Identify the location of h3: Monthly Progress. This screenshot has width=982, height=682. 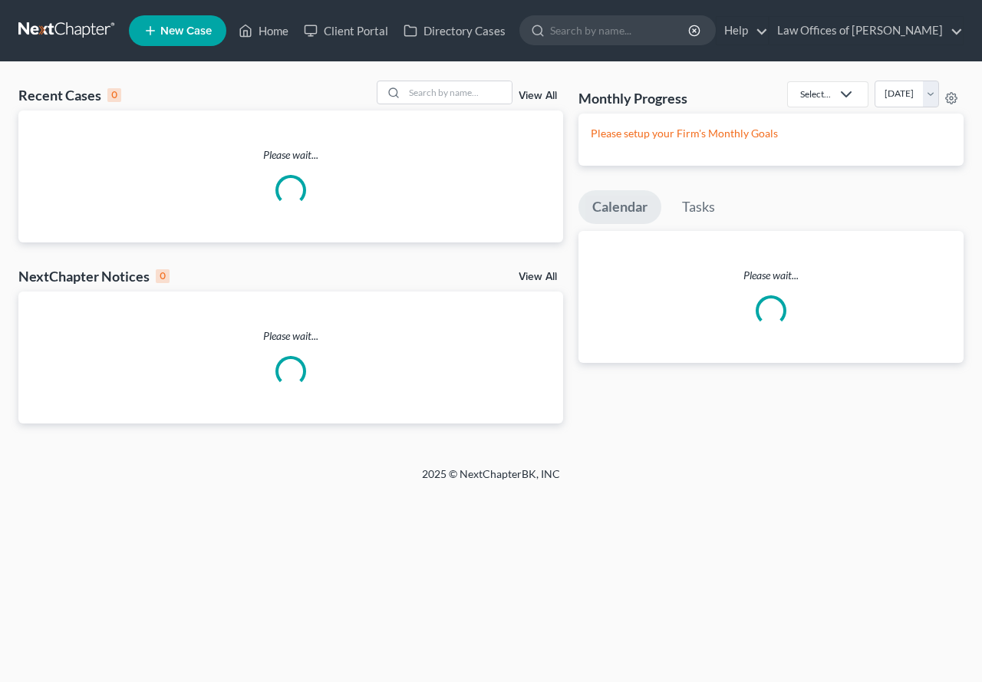
(633, 98).